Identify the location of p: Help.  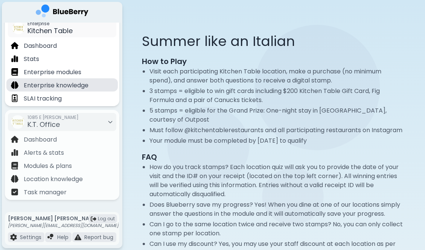
(63, 237).